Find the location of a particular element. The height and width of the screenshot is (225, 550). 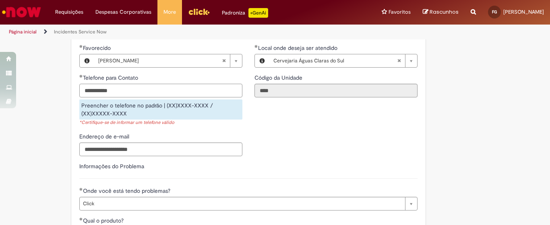

span: More is located at coordinates (170, 12).